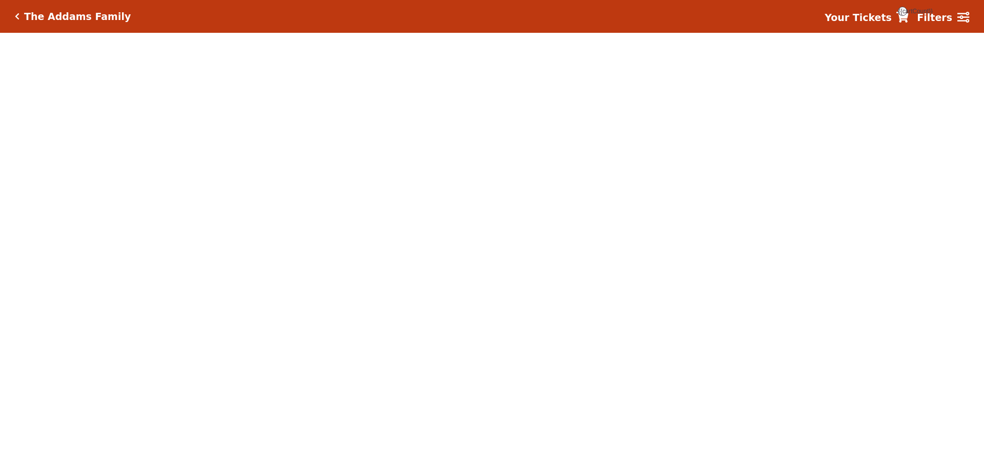  What do you see at coordinates (935, 17) in the screenshot?
I see `strong: Filters` at bounding box center [935, 17].